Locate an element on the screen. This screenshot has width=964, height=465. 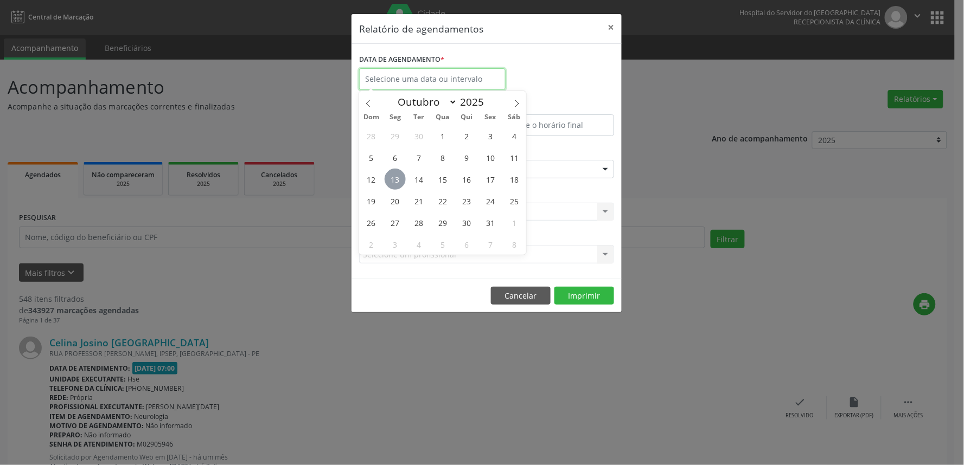
span: Outubro 11, 2025 is located at coordinates (514, 157).